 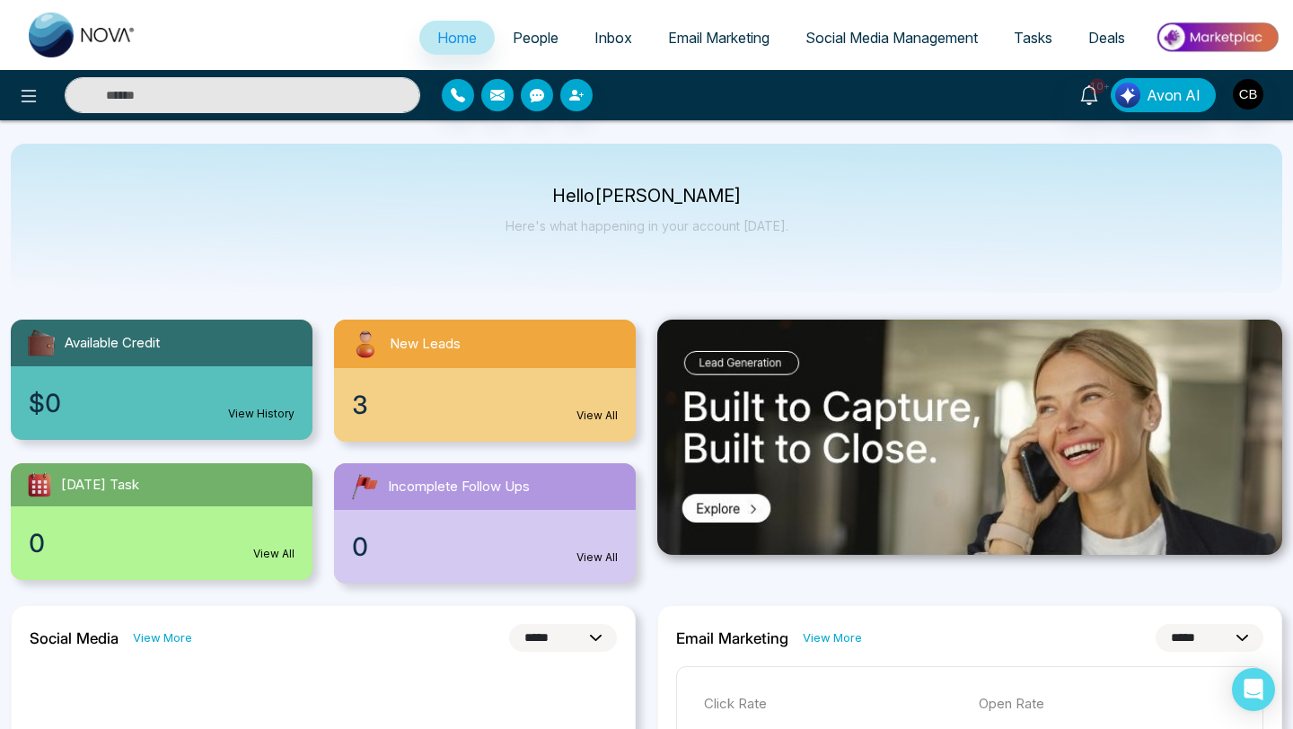 What do you see at coordinates (366, 344) in the screenshot?
I see `img: newLeads.svg` at bounding box center [366, 344].